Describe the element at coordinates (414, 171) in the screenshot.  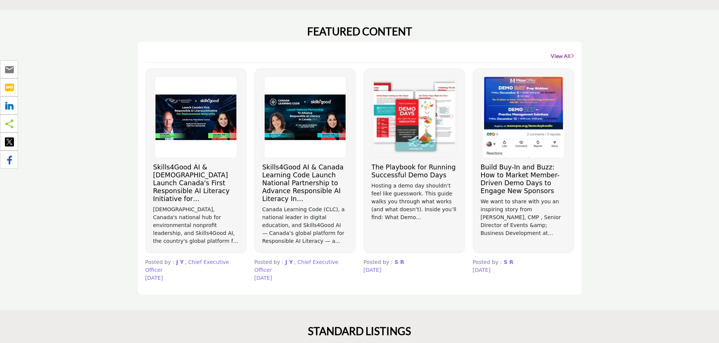
I see `h3: The Playbook for Running Successful Demo Days` at that location.